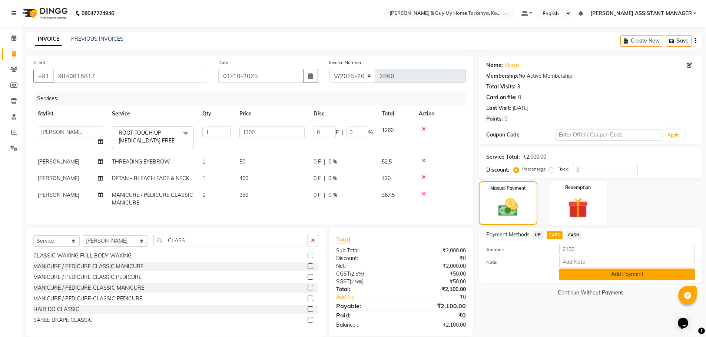  I want to click on th: Disc, so click(343, 114).